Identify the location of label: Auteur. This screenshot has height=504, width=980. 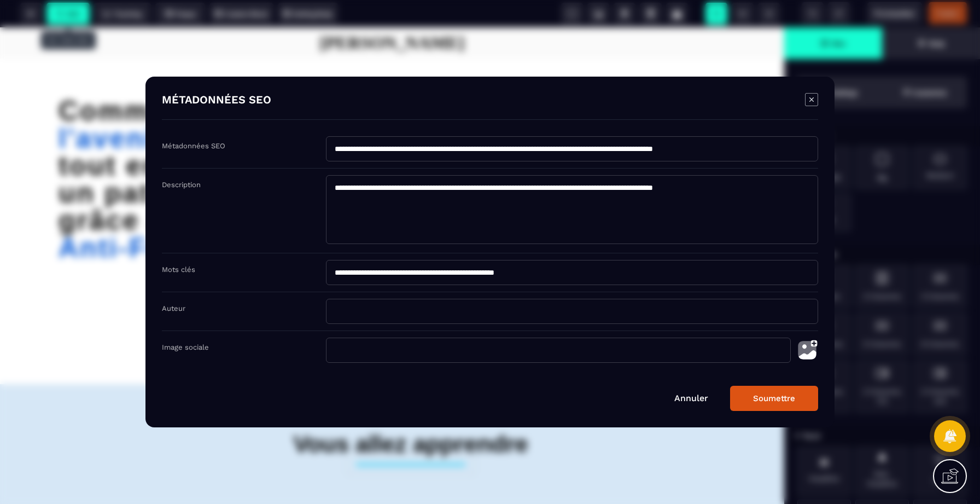
(173, 308).